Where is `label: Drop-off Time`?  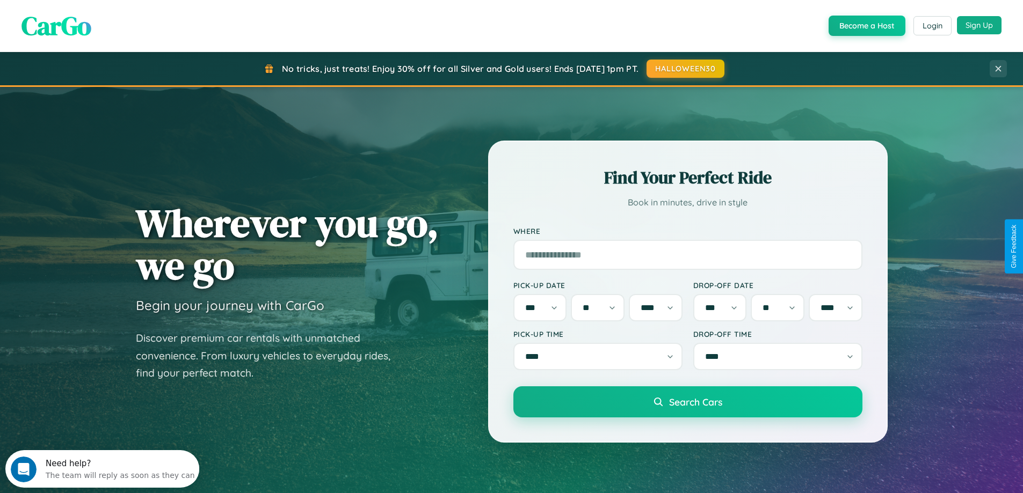
label: Drop-off Time is located at coordinates (777, 334).